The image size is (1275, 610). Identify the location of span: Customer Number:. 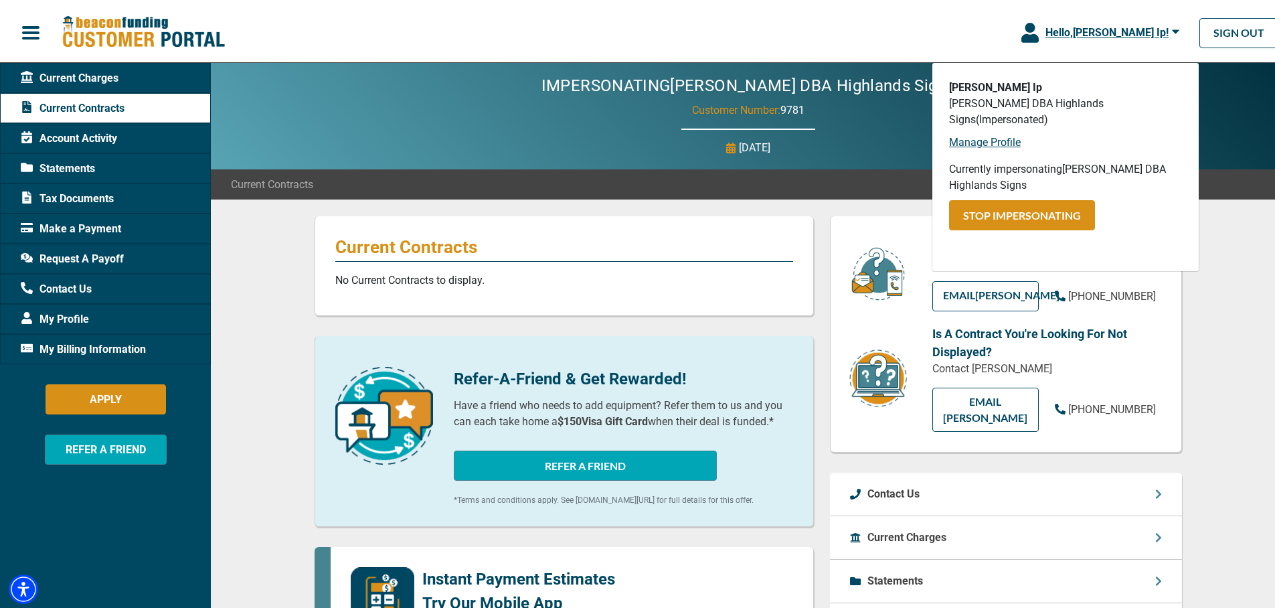
(736, 107).